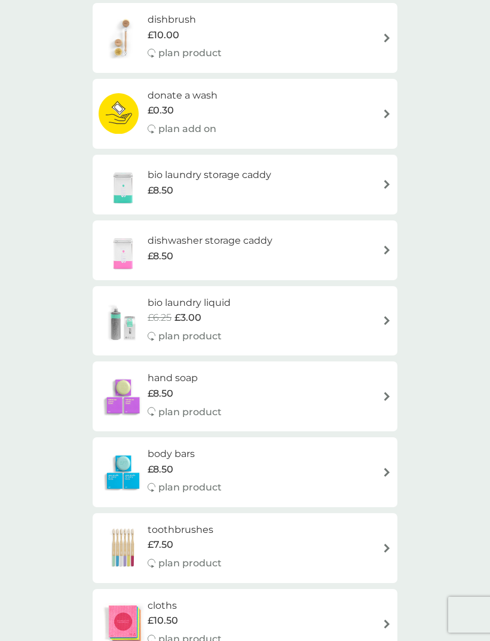  I want to click on img: bio laundry storage caddy, so click(123, 184).